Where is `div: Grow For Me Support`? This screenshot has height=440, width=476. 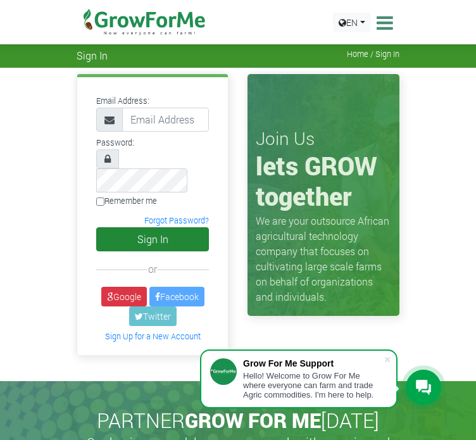
div: Grow For Me Support is located at coordinates (313, 363).